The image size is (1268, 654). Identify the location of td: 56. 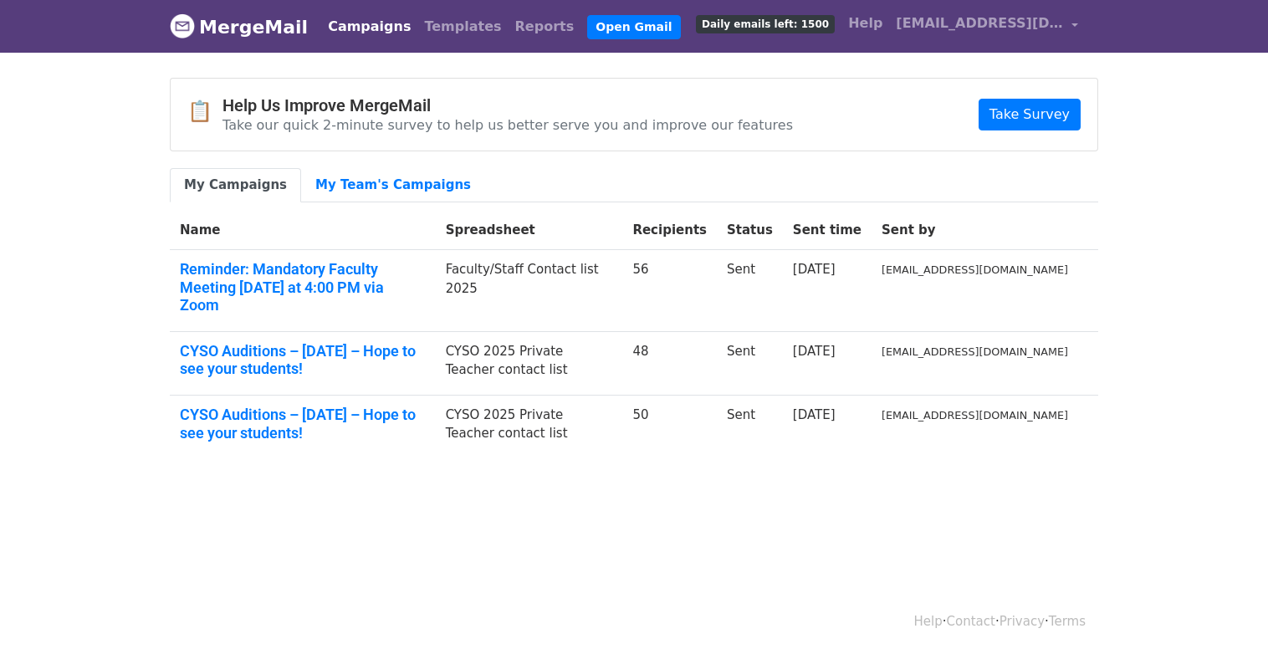
(669, 291).